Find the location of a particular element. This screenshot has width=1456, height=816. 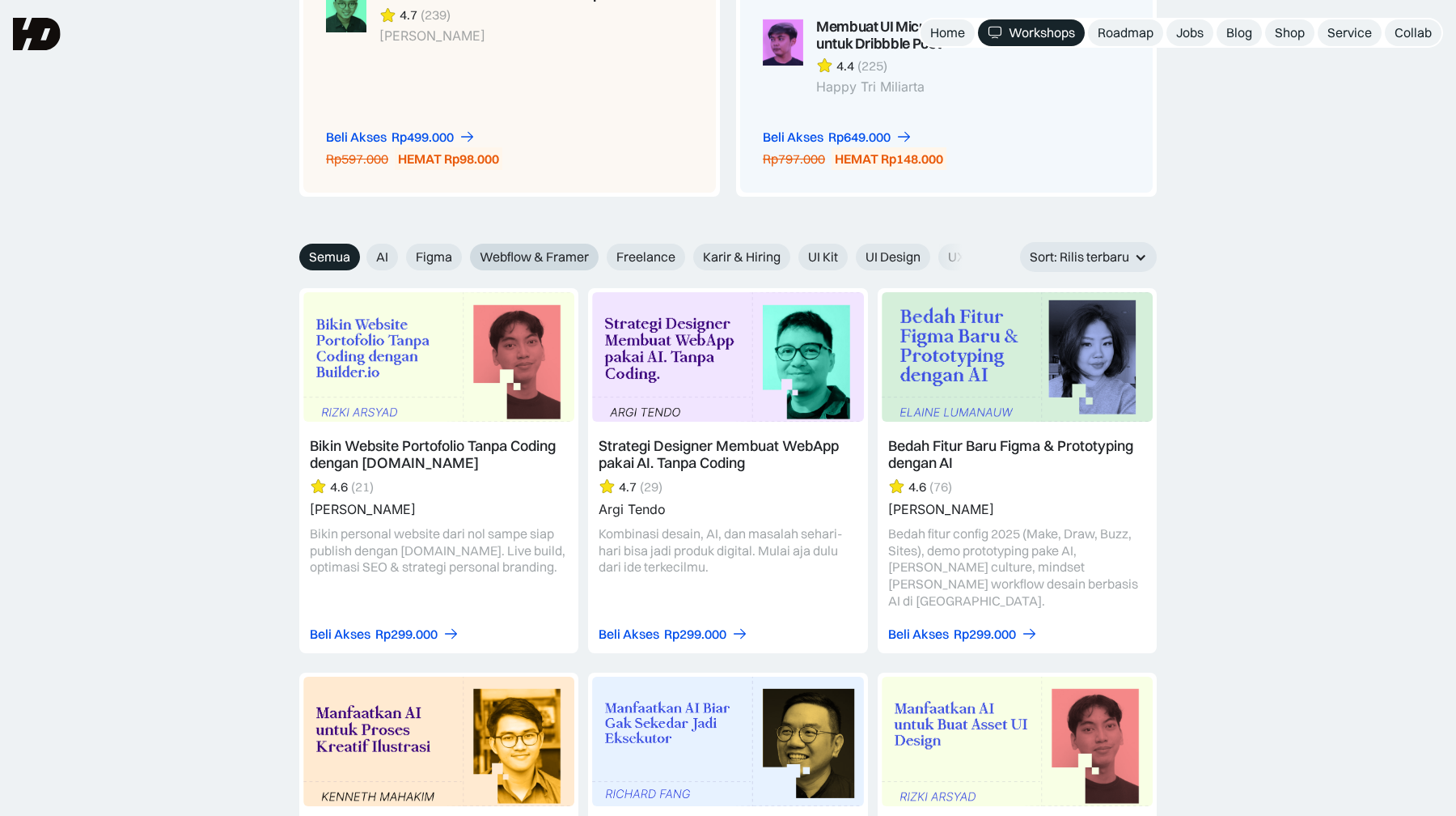

div: Roadmap is located at coordinates (1125, 32).